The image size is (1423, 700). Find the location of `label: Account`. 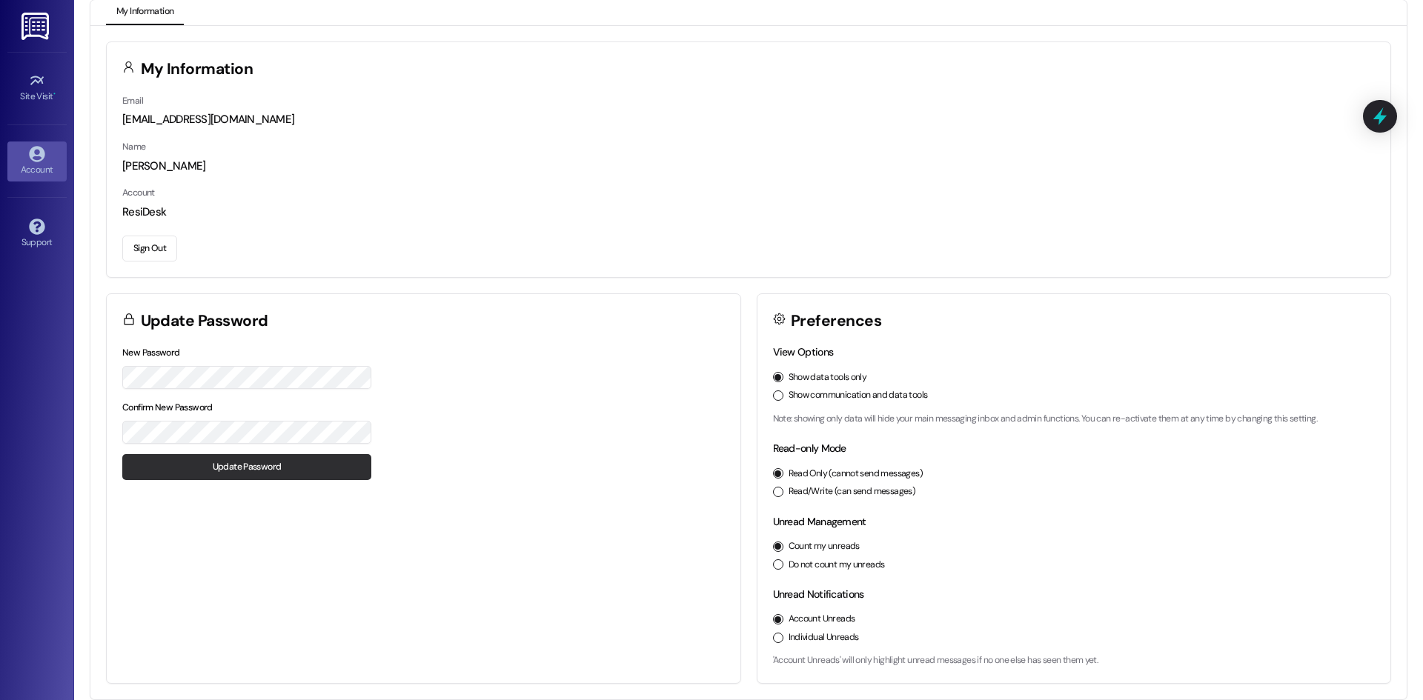

label: Account is located at coordinates (139, 193).